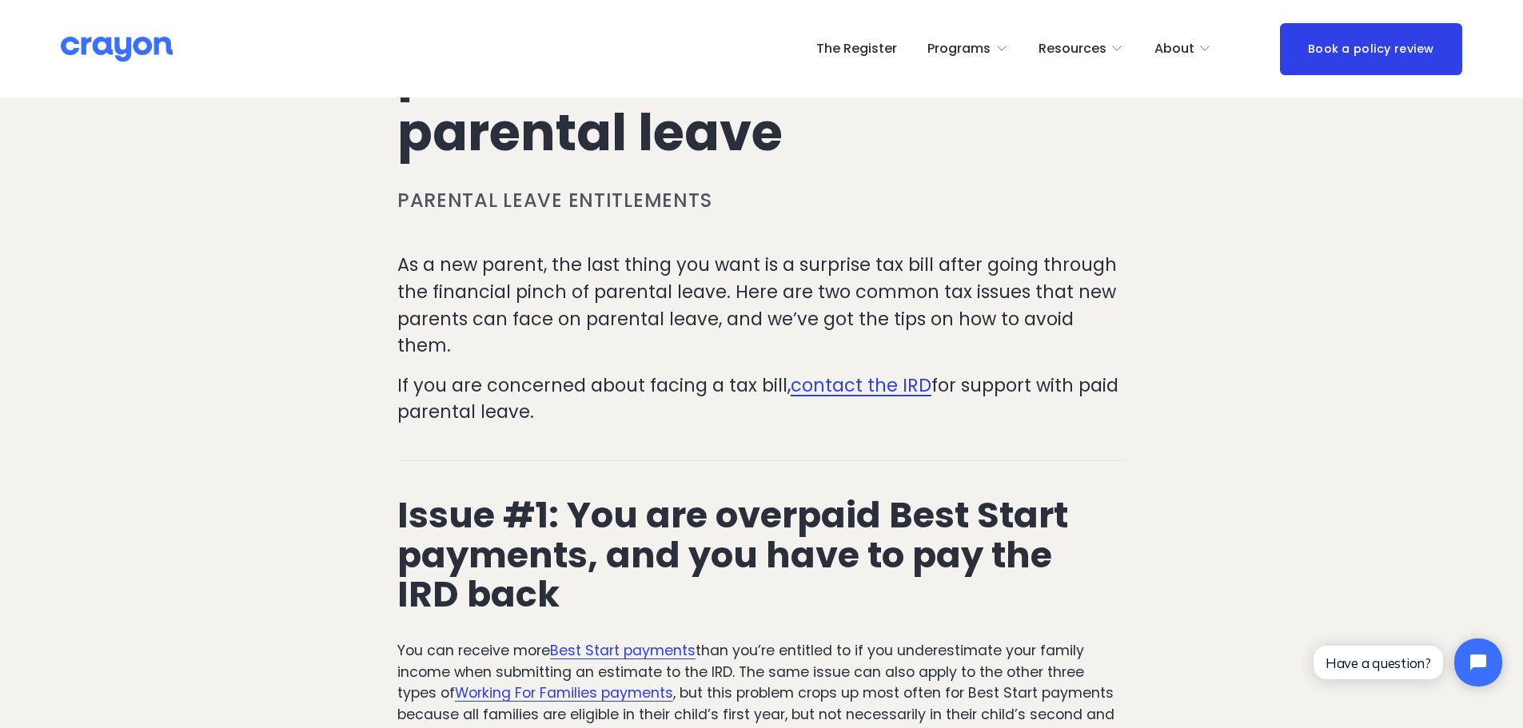 The width and height of the screenshot is (1523, 728). Describe the element at coordinates (178, 38) in the screenshot. I see `button: Open chat widget` at that location.